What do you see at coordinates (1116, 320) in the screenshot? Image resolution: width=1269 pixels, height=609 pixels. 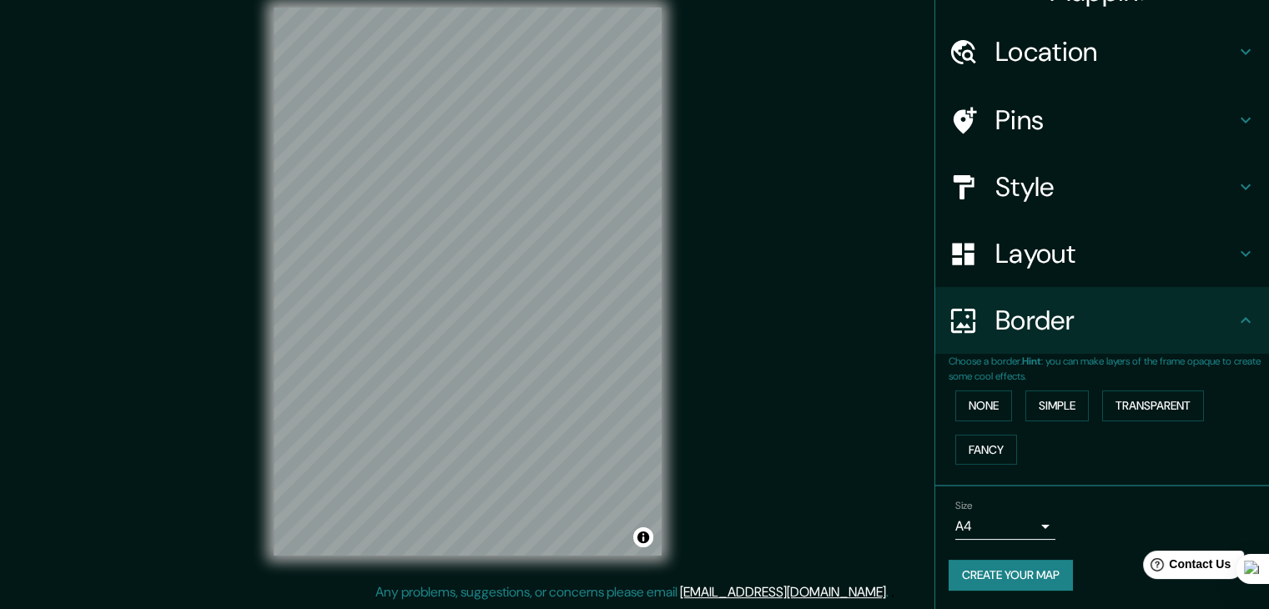 I see `h4: Border` at bounding box center [1116, 320].